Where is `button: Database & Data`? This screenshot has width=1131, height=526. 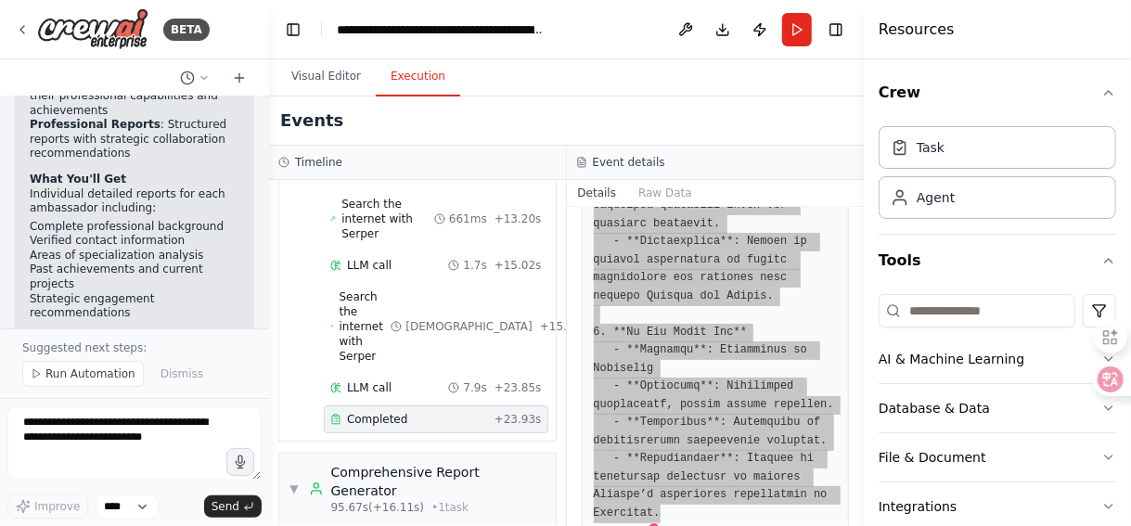 button: Database & Data is located at coordinates (997, 408).